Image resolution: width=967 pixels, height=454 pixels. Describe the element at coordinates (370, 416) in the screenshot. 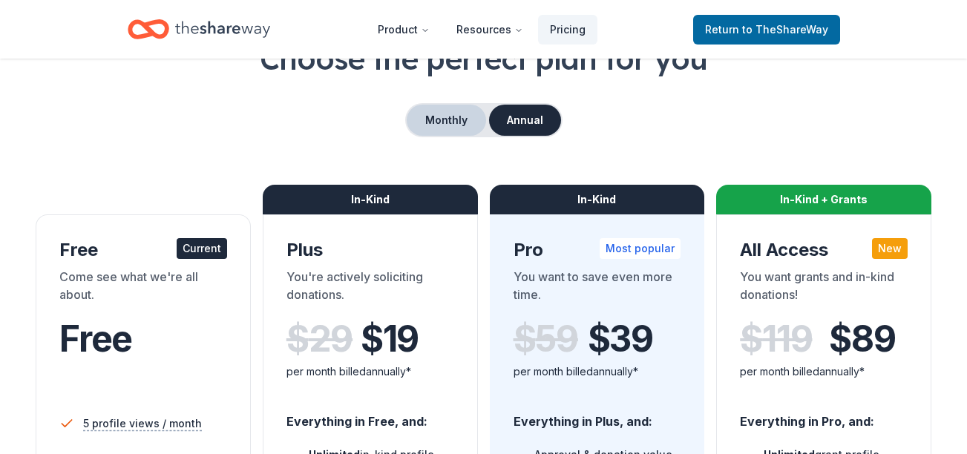

I see `div: Everything in Free, and:` at that location.